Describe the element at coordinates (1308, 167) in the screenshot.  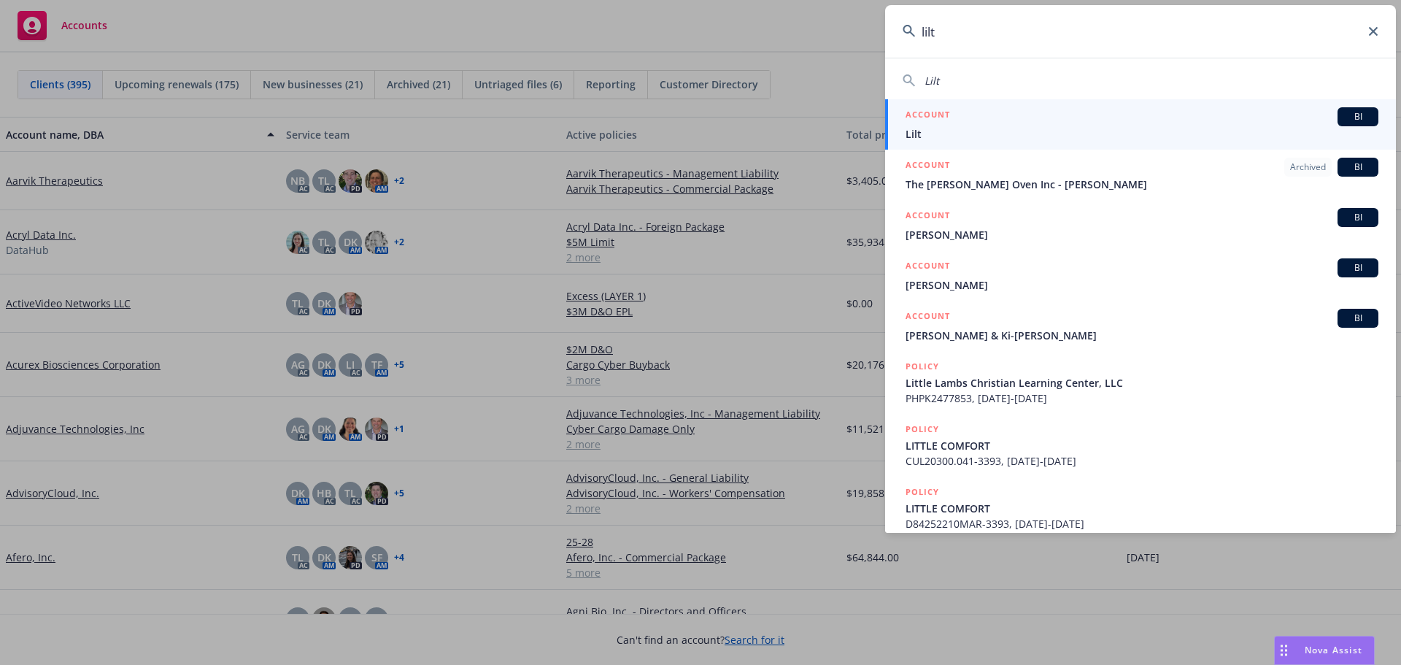
I see `span: Archived` at that location.